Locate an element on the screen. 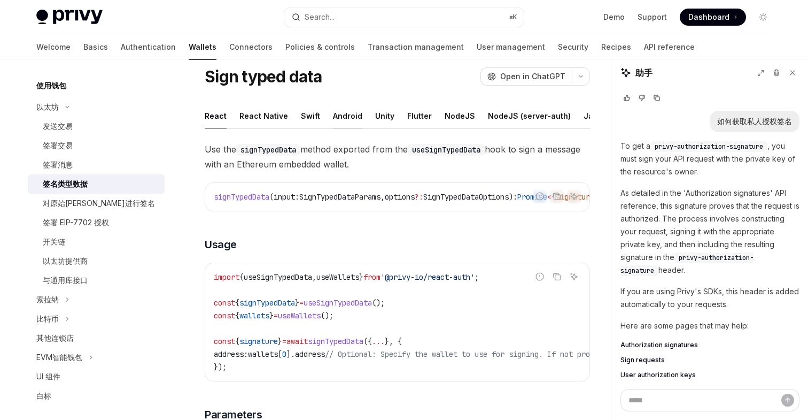 Image resolution: width=808 pixels, height=420 pixels. font: 签署 EIP-7702 授权 is located at coordinates (76, 222).